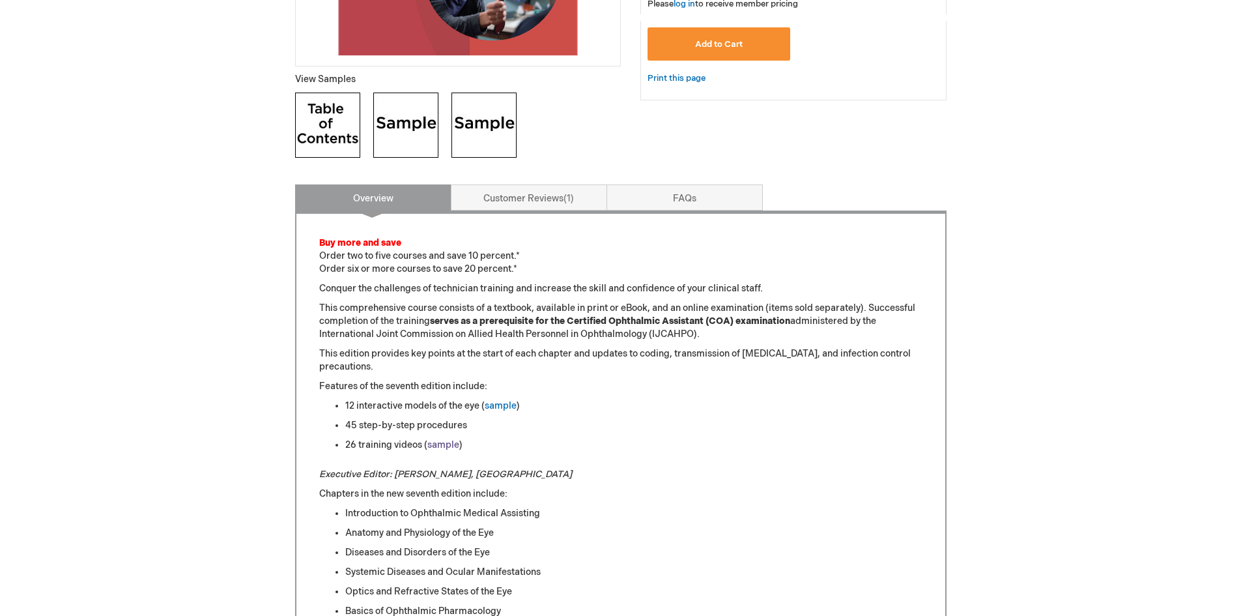 Image resolution: width=1241 pixels, height=616 pixels. What do you see at coordinates (634, 533) in the screenshot?
I see `li: Anatomy and Physiology of the Eye` at bounding box center [634, 533].